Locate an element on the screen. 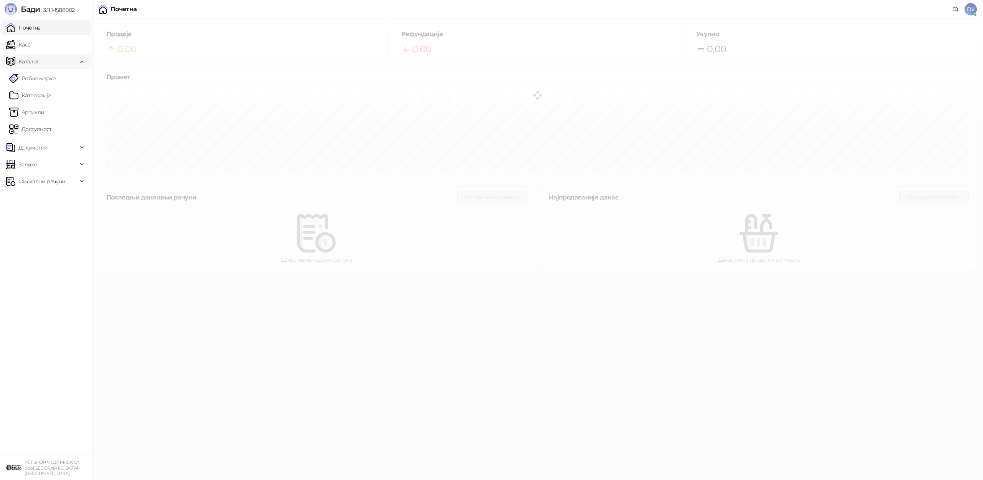 The image size is (983, 480). span: DV is located at coordinates (971, 9).